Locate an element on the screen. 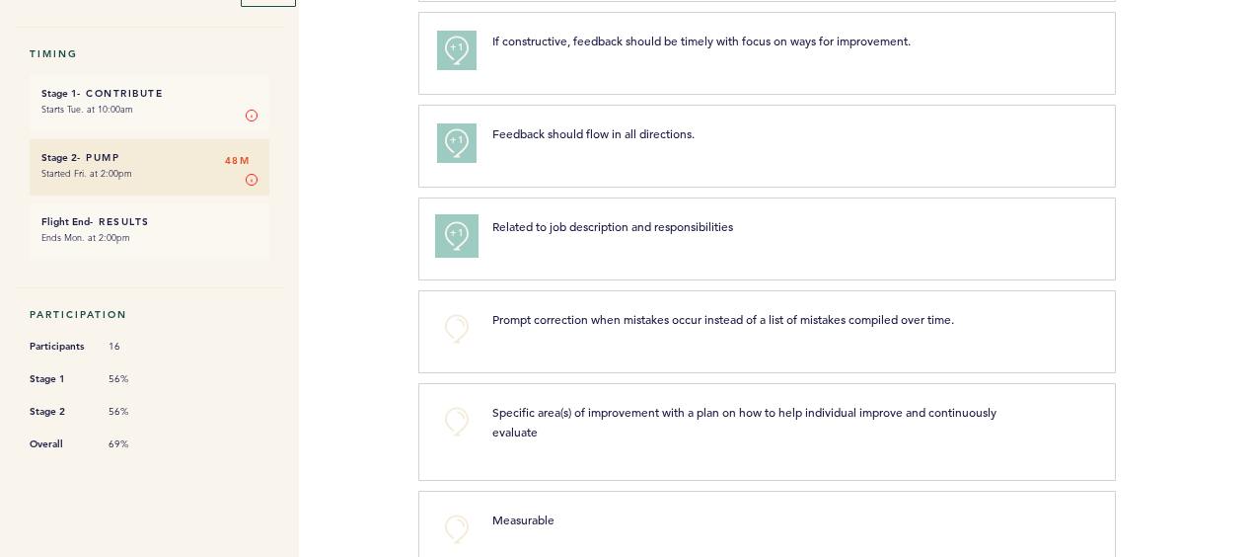 This screenshot has width=1255, height=557. time: Starts Tue. at 10:00am is located at coordinates (87, 109).